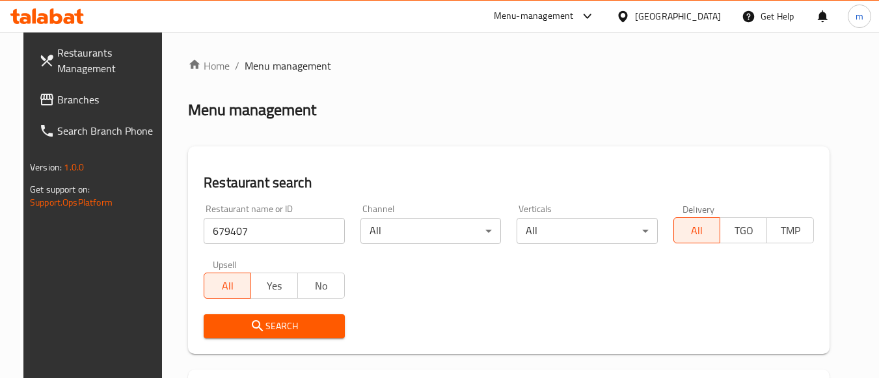  I want to click on span: Restaurants Management, so click(109, 60).